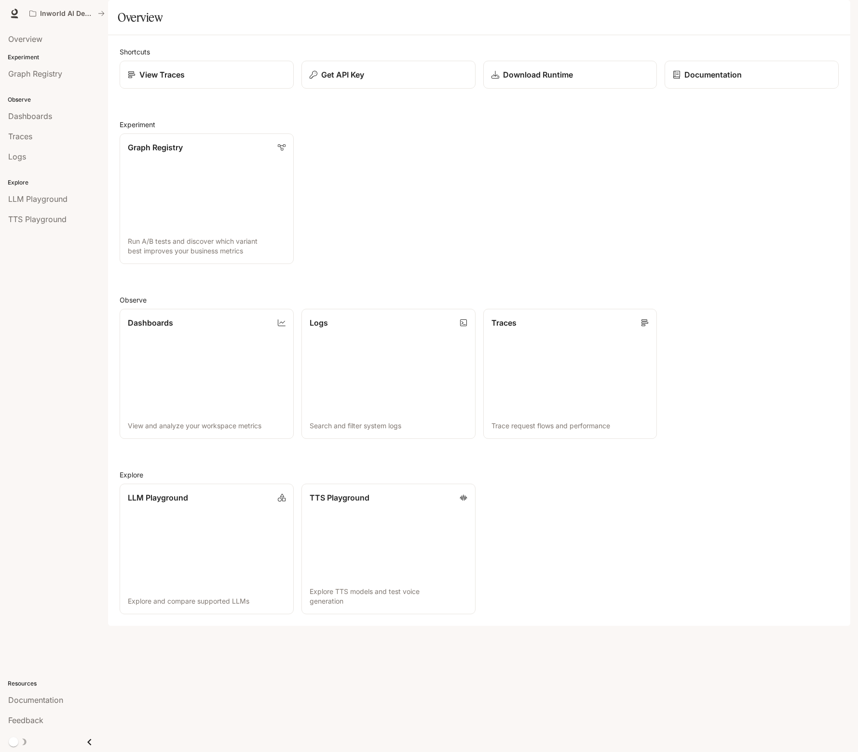  Describe the element at coordinates (570, 374) in the screenshot. I see `a: TracesTrace request flows and performance` at that location.